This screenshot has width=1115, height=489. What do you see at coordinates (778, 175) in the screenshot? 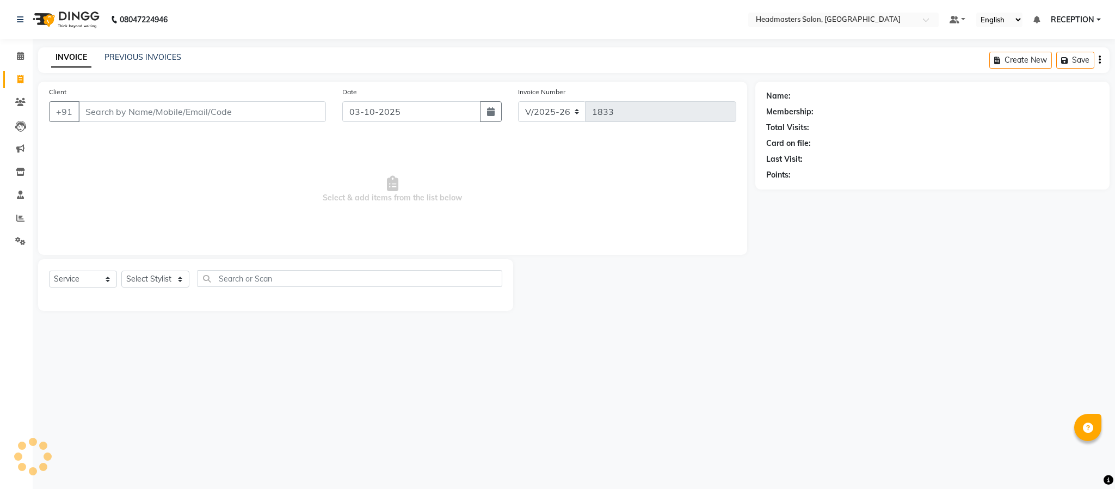
I see `div: Points:` at bounding box center [778, 175].